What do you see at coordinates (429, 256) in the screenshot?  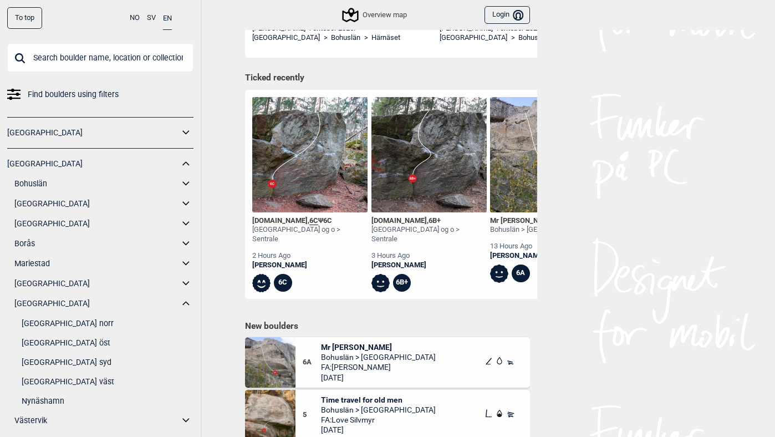 I see `div: 3 hours ago` at bounding box center [429, 256].